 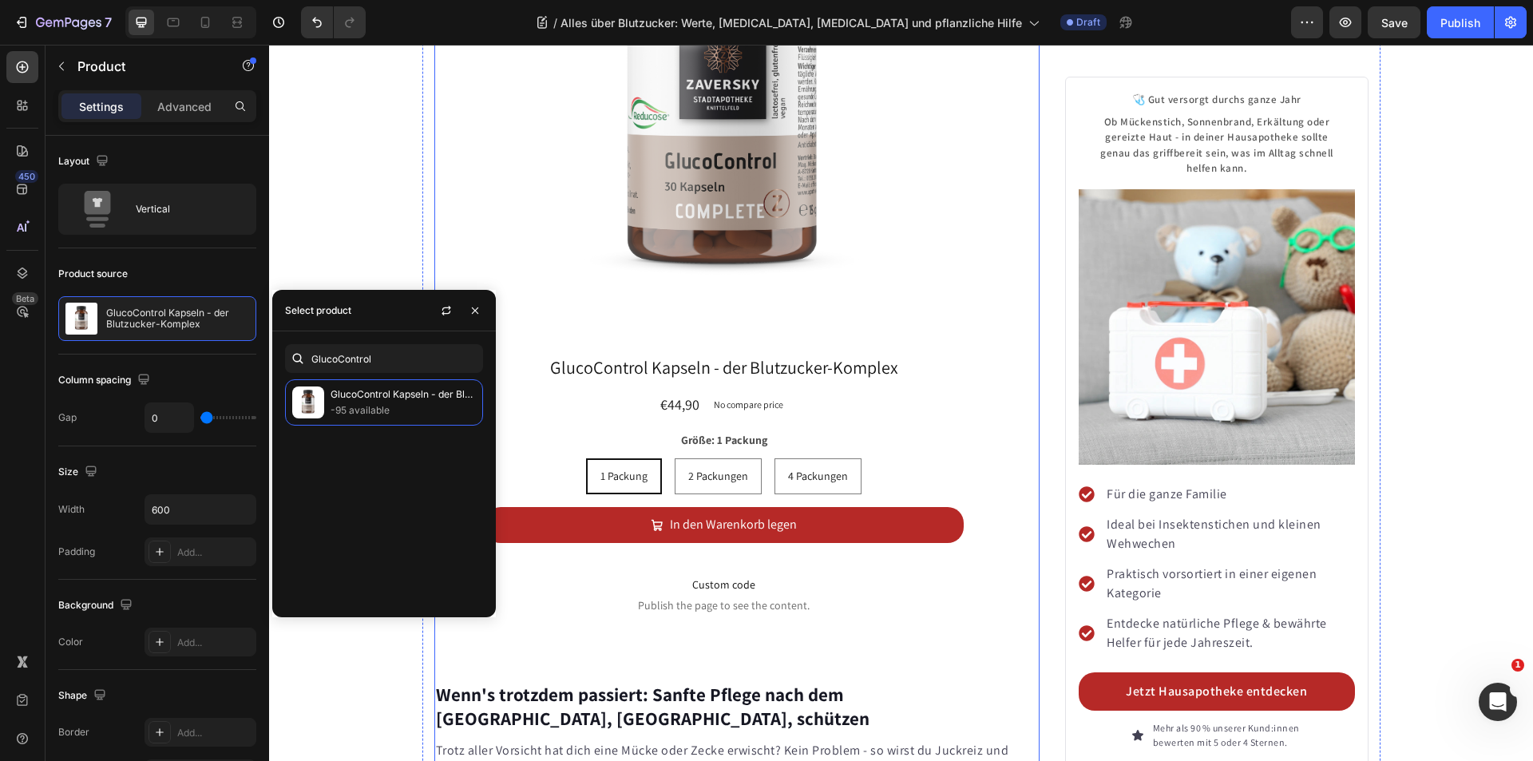 I want to click on p: Praktisch vorsortiert in einer eigenen Kategorie, so click(x=959, y=539).